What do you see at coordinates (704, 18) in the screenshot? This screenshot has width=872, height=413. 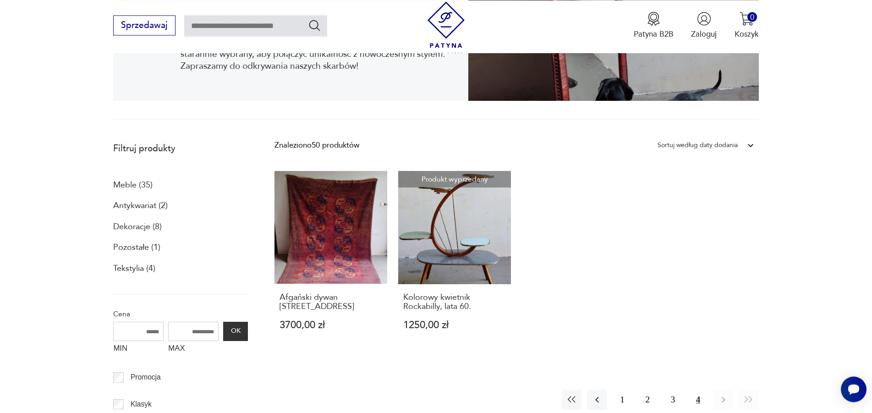 I see `img: Ikonka użytkownika` at bounding box center [704, 18].